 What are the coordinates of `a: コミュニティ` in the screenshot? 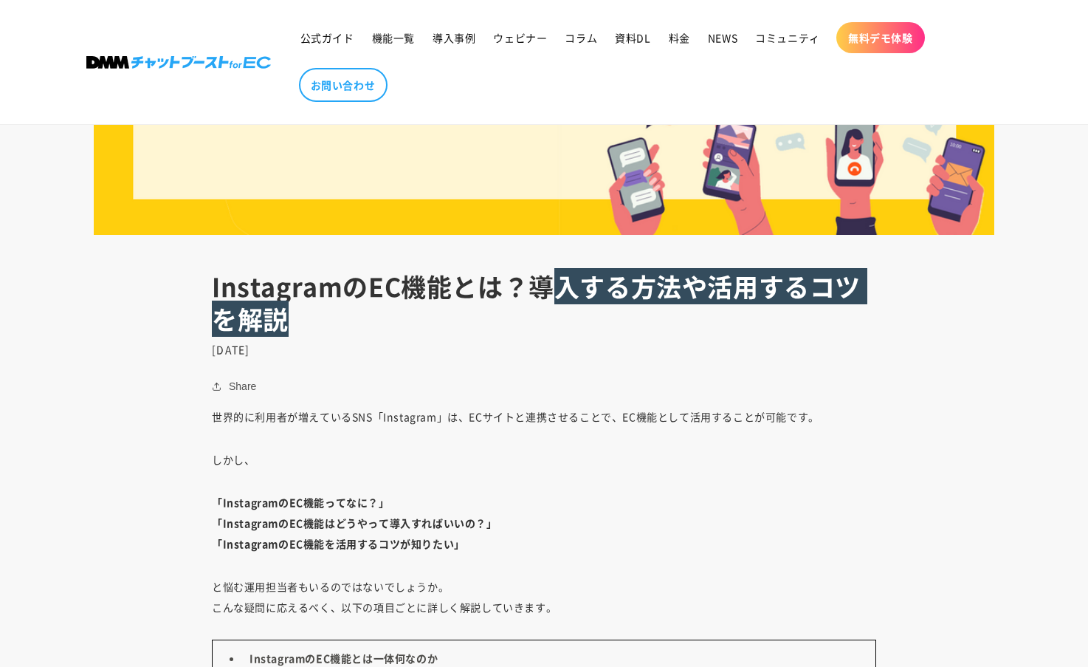 It's located at (788, 38).